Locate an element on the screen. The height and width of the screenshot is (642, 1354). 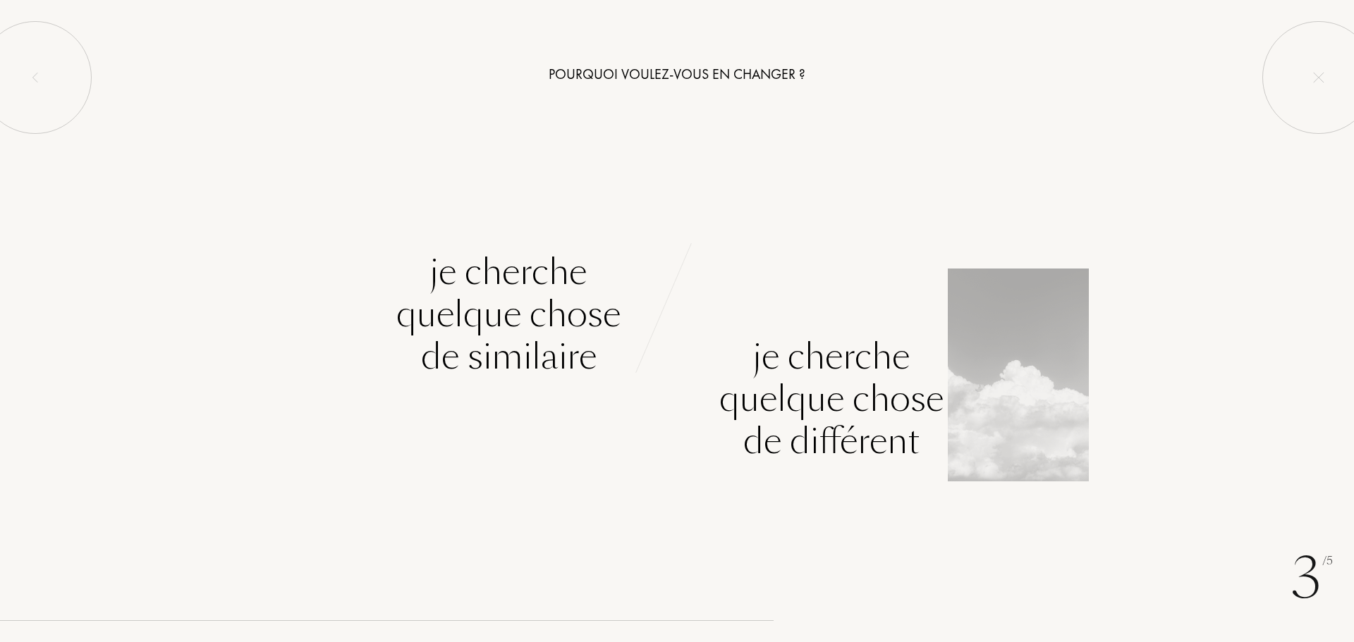
div: Je cherche quelque chose de similaire is located at coordinates (508, 314).